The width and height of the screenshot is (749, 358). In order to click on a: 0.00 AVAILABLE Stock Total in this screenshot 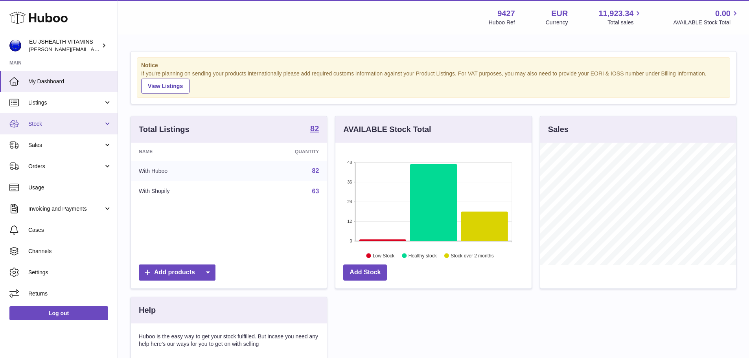, I will do `click(707, 17)`.